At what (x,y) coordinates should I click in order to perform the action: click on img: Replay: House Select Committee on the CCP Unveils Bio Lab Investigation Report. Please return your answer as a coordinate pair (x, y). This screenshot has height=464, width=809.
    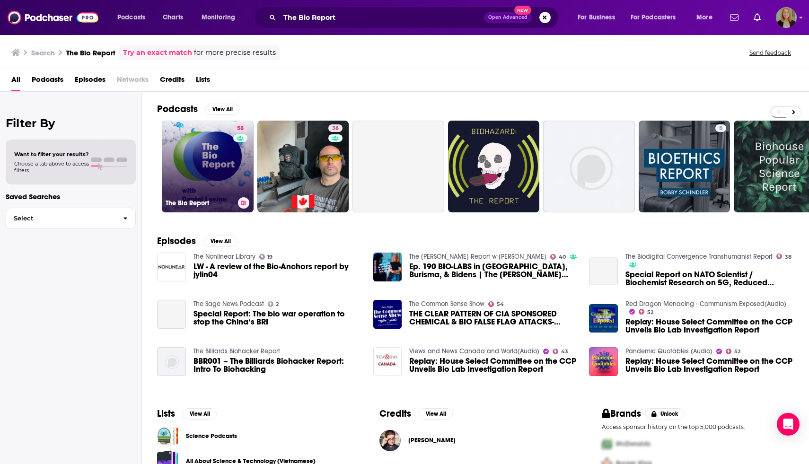
    Looking at the image, I should click on (387, 361).